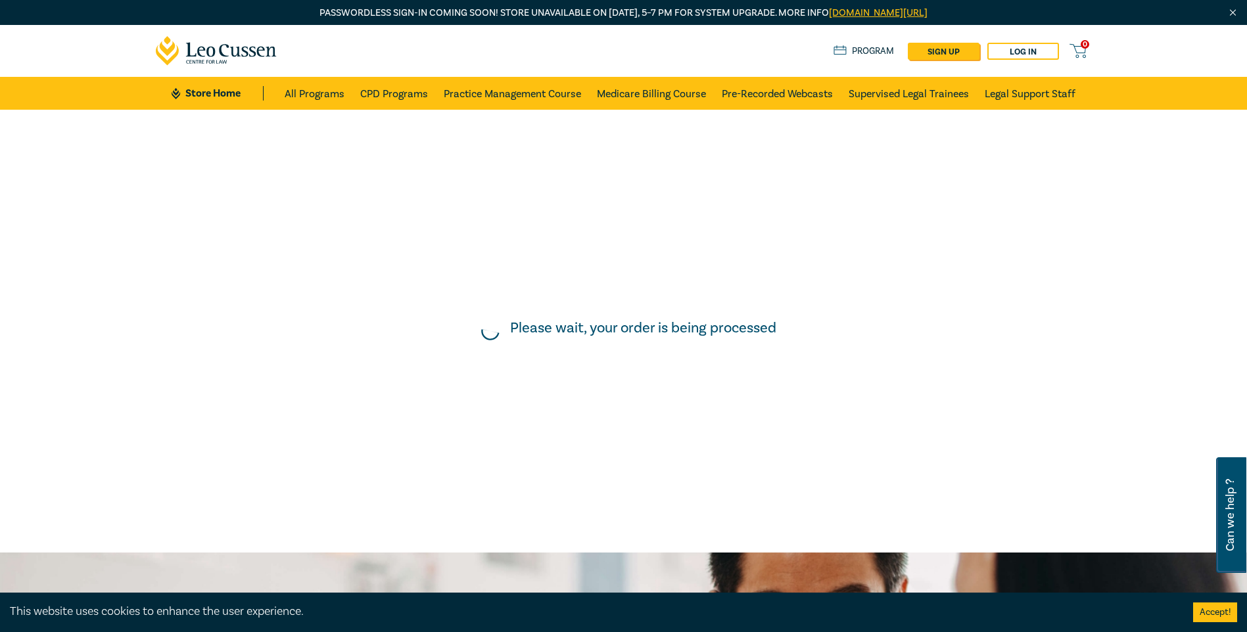 This screenshot has height=632, width=1247. Describe the element at coordinates (943, 51) in the screenshot. I see `a: sign up` at that location.